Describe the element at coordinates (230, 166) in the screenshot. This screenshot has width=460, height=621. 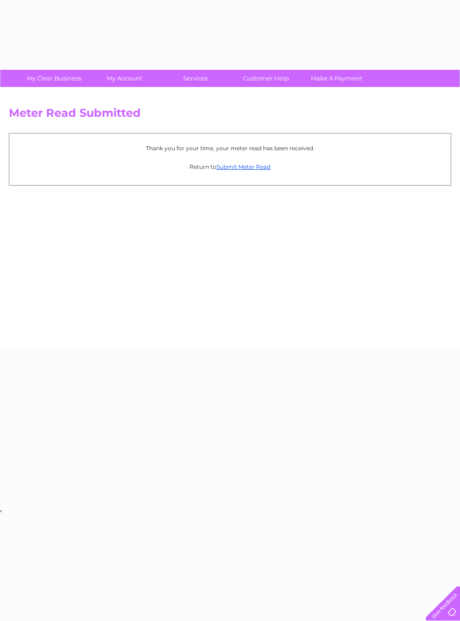
I see `p: Return to` at that location.